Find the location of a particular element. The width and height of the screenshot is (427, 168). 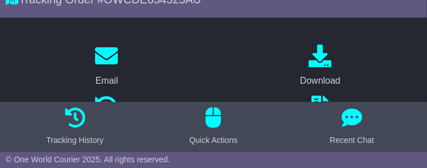

span: © One World Courier 2025. All rights reserved. is located at coordinates (88, 159).